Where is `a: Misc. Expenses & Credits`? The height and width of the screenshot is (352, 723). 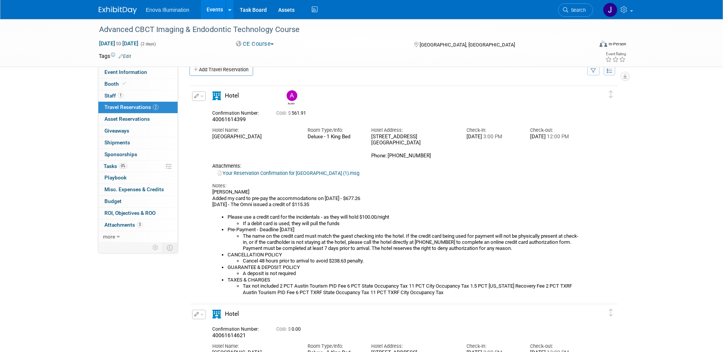 a: Misc. Expenses & Credits is located at coordinates (138, 190).